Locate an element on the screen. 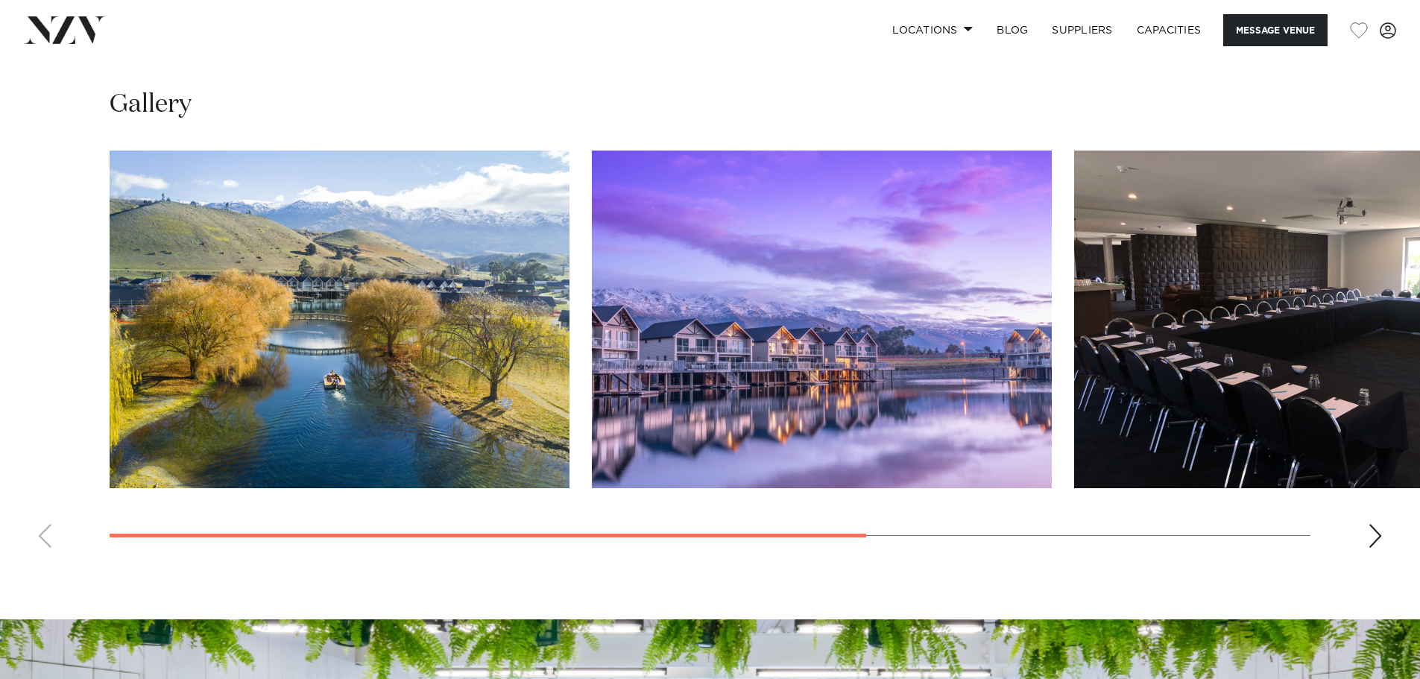 This screenshot has height=679, width=1420. a: BLOG is located at coordinates (1013, 30).